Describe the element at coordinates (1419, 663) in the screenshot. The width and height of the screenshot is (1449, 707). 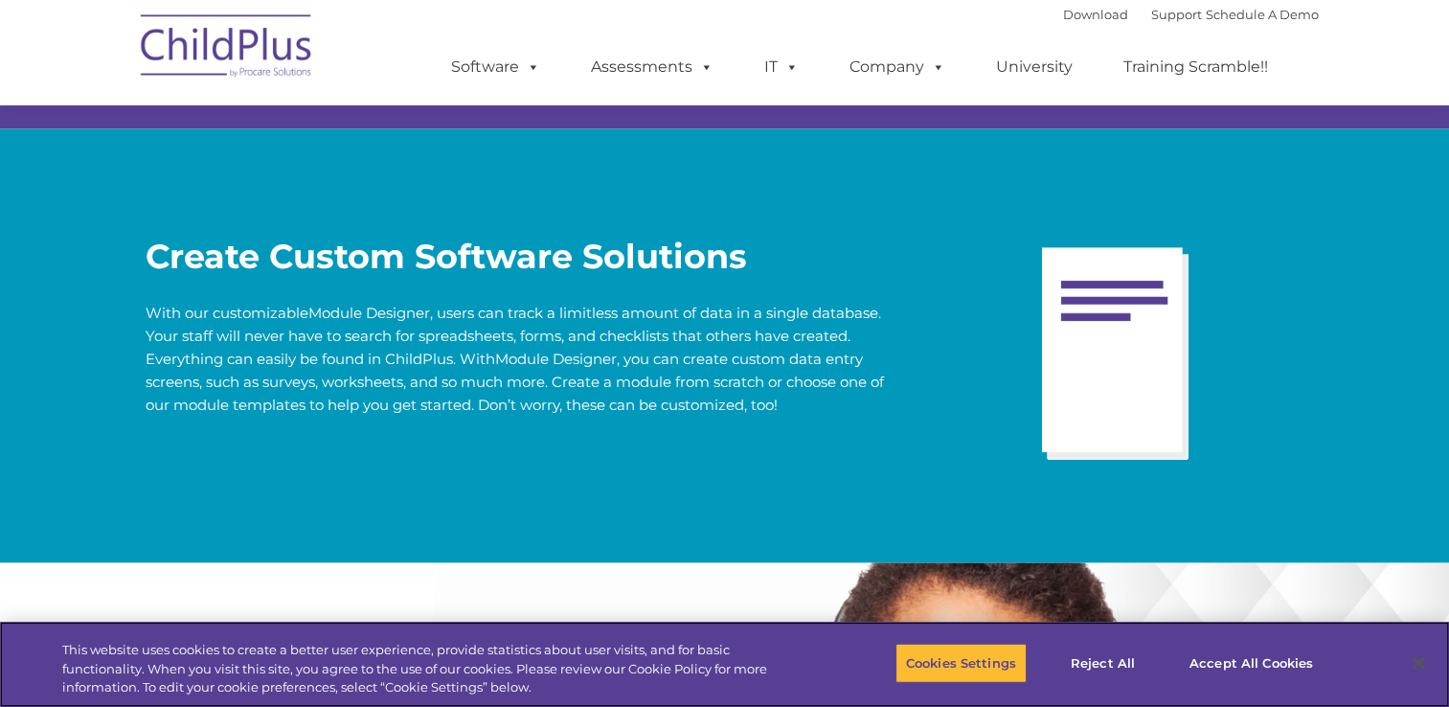
I see `button: Close` at that location.